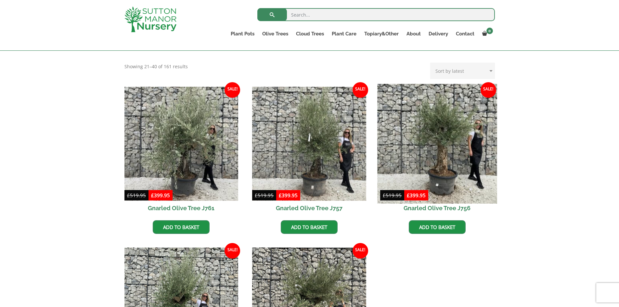 The height and width of the screenshot is (307, 619). Describe the element at coordinates (310, 34) in the screenshot. I see `a: Cloud Trees` at that location.